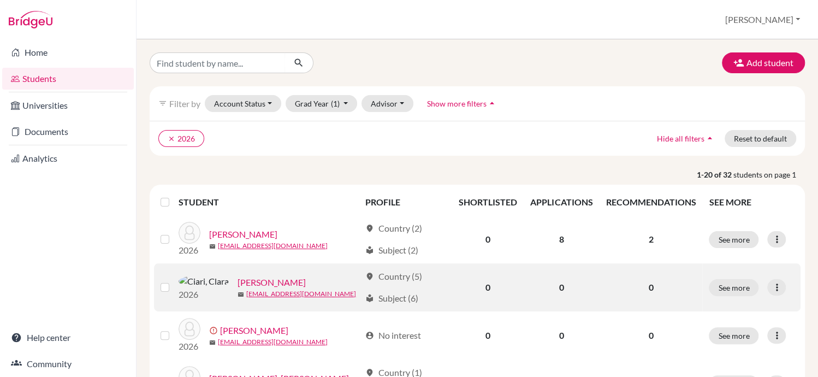 This screenshot has width=818, height=377. I want to click on button: Reset to default, so click(761, 138).